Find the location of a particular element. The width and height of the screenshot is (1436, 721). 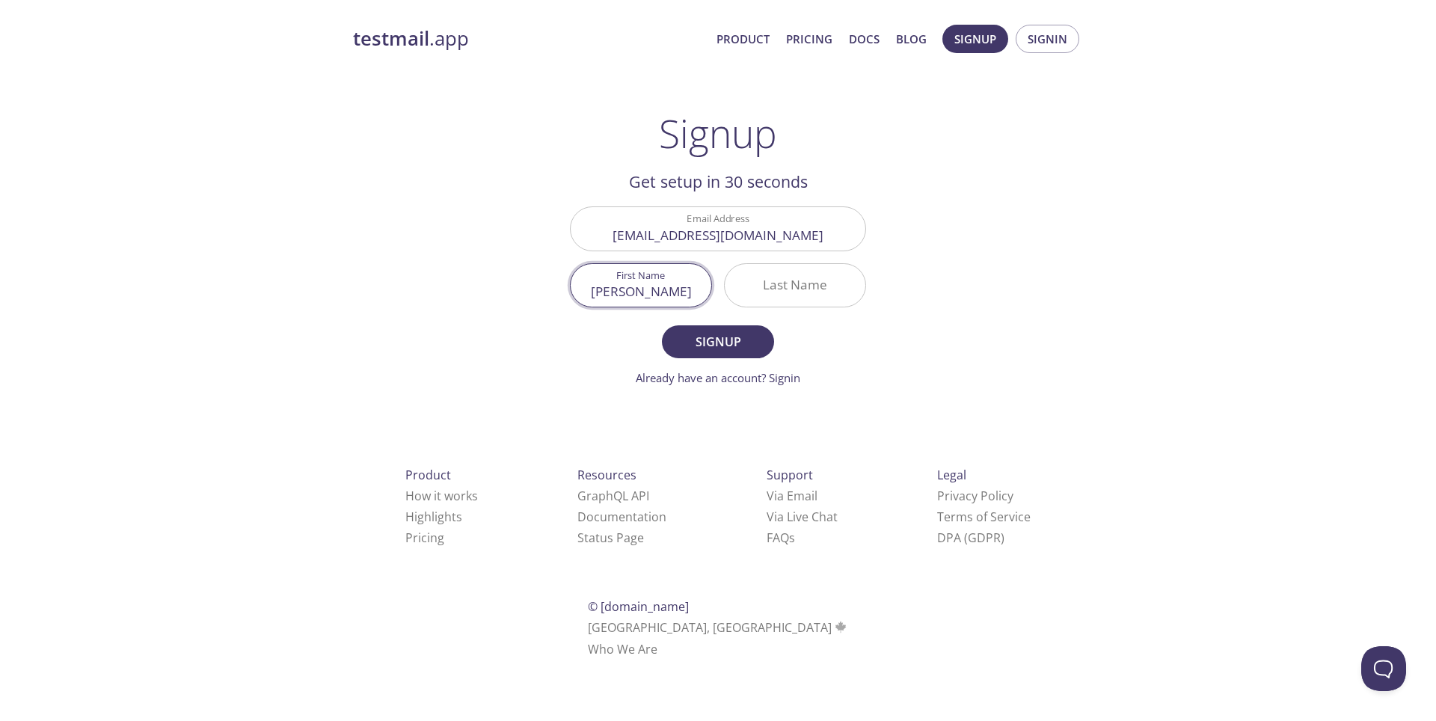

a: Documentation is located at coordinates (622, 517).